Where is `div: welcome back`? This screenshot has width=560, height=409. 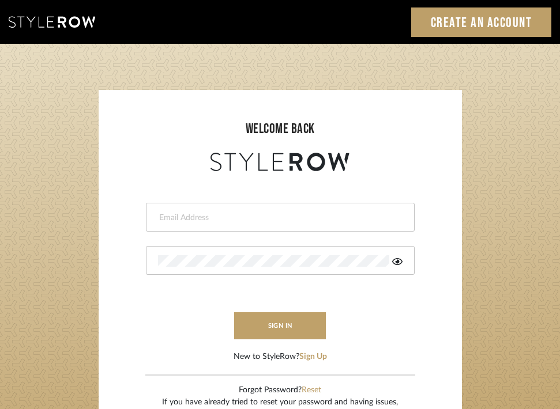
div: welcome back is located at coordinates (280, 129).